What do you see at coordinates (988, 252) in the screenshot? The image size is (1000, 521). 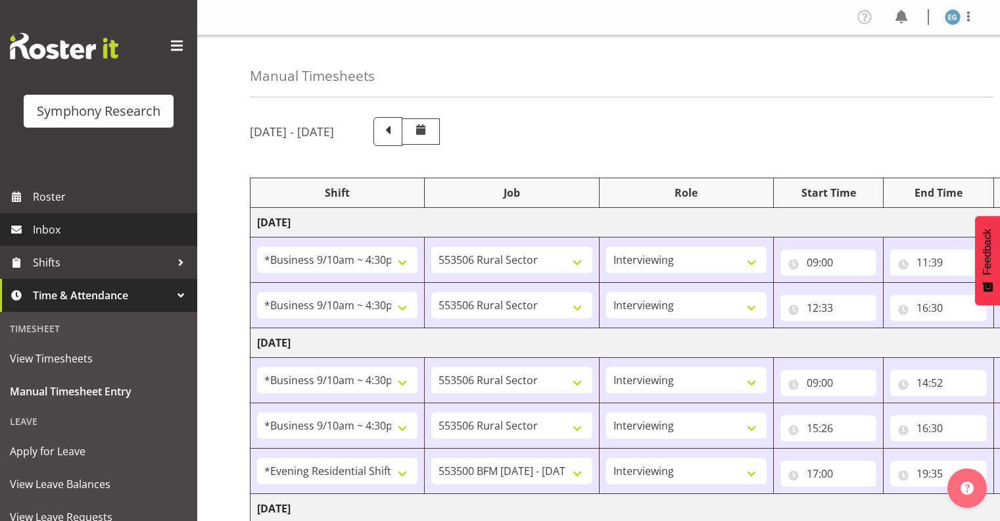 I see `span: Feedback` at bounding box center [988, 252].